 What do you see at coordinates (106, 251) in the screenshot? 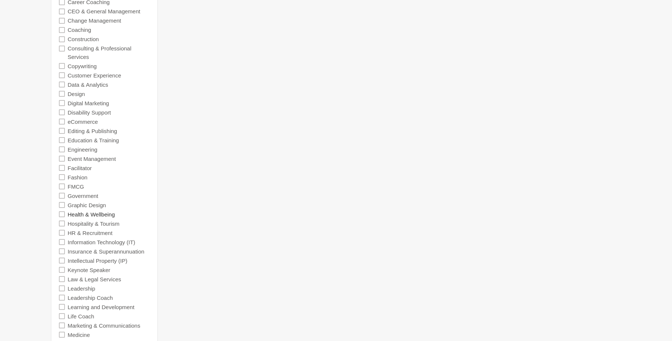
I see `label: Insurance & Superannunuation` at bounding box center [106, 251].